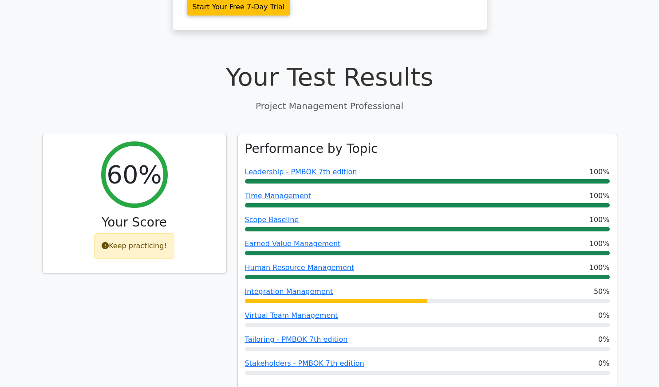 The width and height of the screenshot is (659, 387). What do you see at coordinates (602, 292) in the screenshot?
I see `span: 50%` at bounding box center [602, 292].